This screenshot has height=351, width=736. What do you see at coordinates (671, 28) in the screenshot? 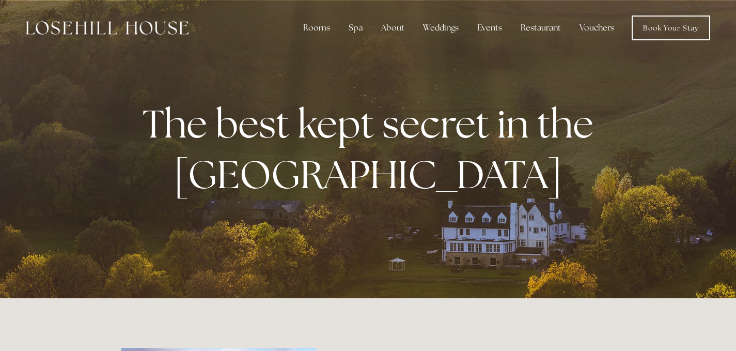
I see `a: Book Your Stay` at bounding box center [671, 28].